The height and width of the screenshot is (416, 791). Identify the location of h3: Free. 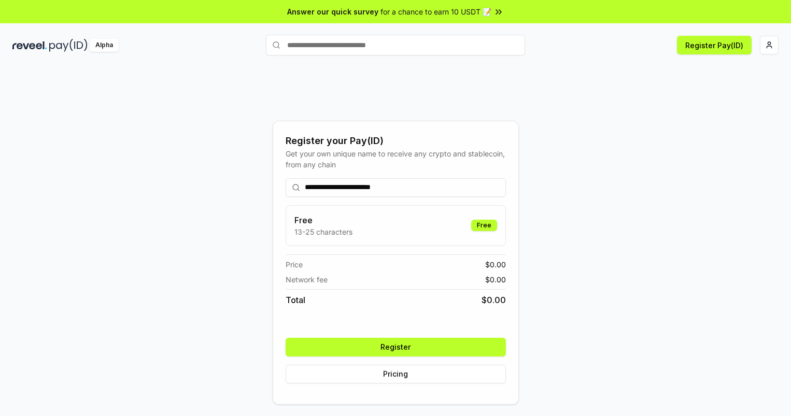
(324, 220).